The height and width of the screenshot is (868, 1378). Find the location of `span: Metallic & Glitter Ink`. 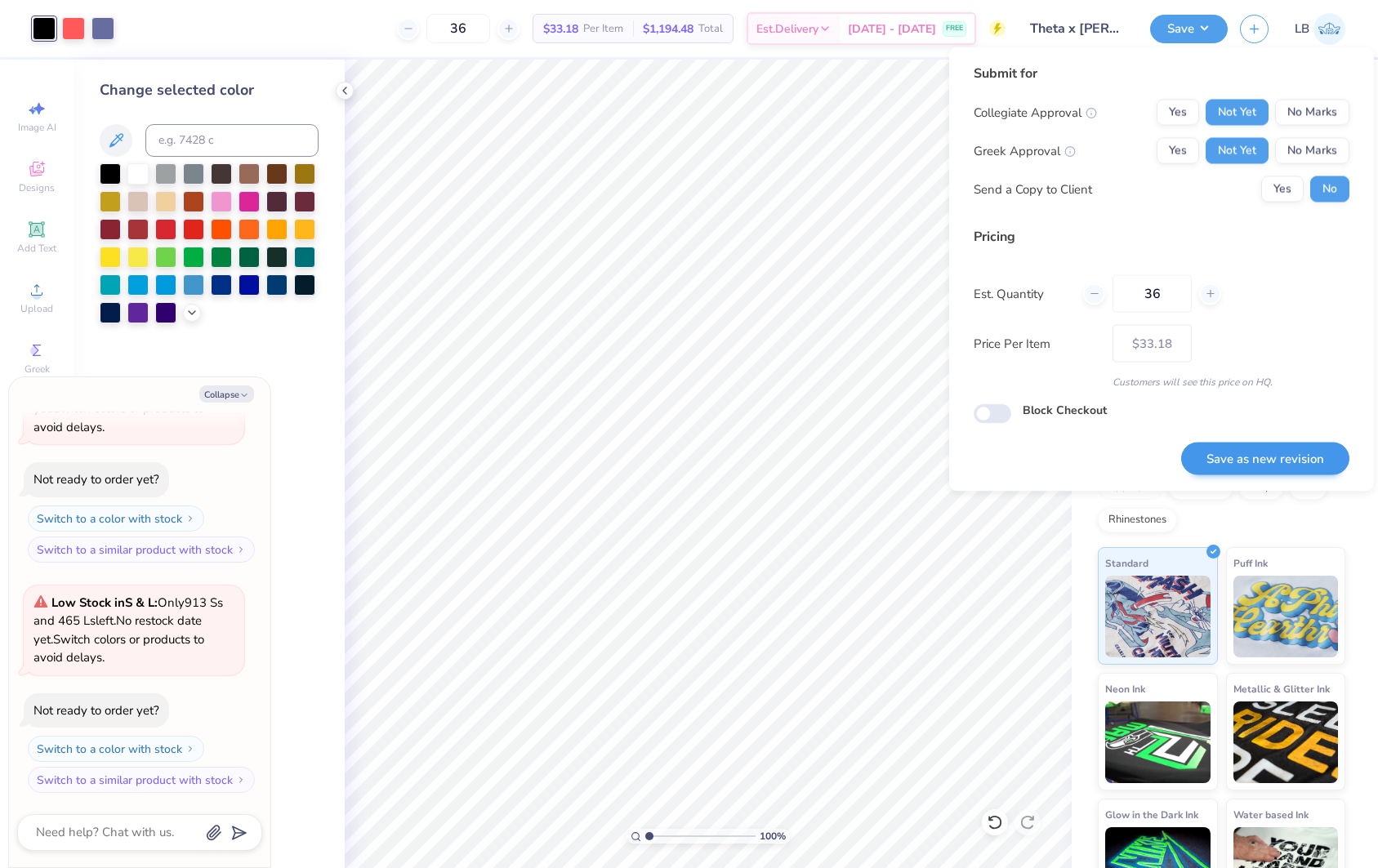

span: Metallic & Glitter Ink is located at coordinates (1281, 688).